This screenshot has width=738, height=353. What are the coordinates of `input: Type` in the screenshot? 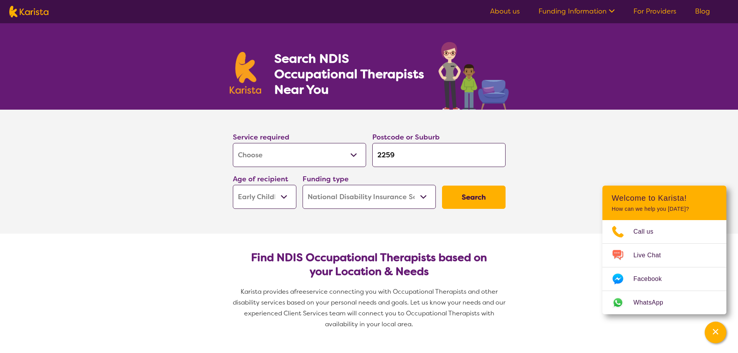 It's located at (439, 155).